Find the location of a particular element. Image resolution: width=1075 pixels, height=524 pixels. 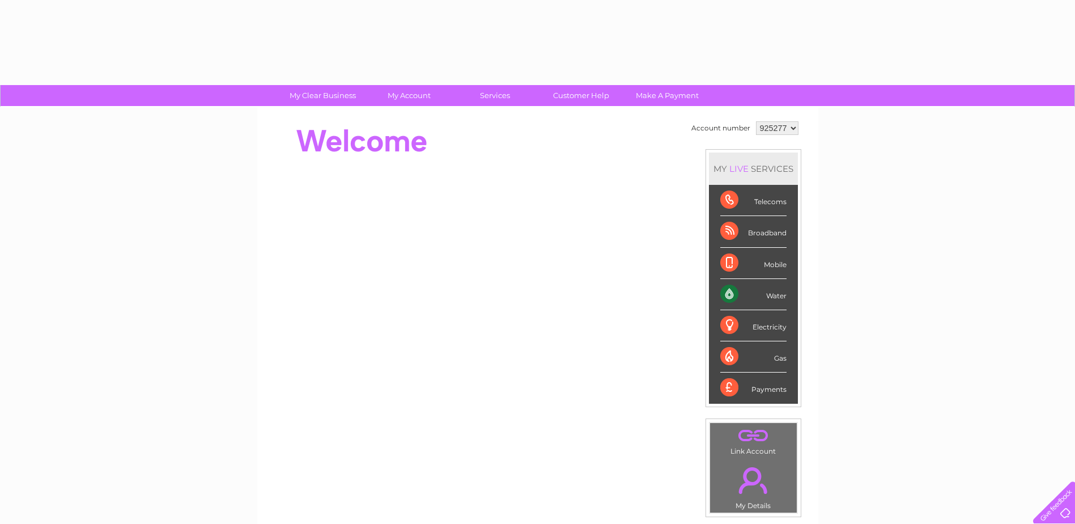

div: MY SERVICES is located at coordinates (753, 168).